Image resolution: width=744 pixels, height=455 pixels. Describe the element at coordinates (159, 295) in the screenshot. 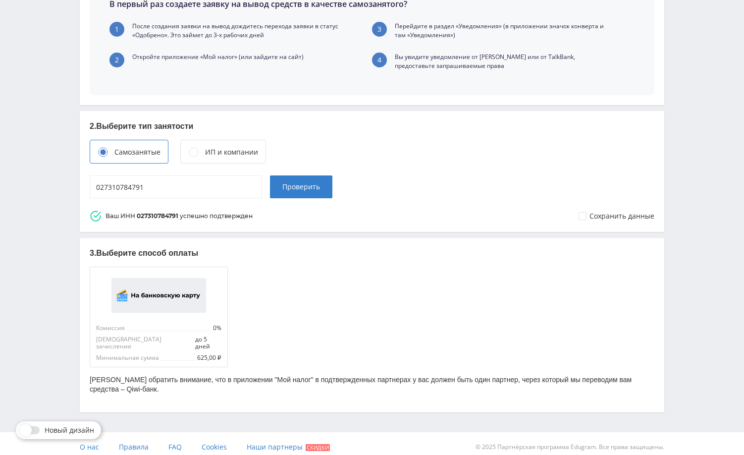

I see `img: На банковскую карту самозанятого` at that location.